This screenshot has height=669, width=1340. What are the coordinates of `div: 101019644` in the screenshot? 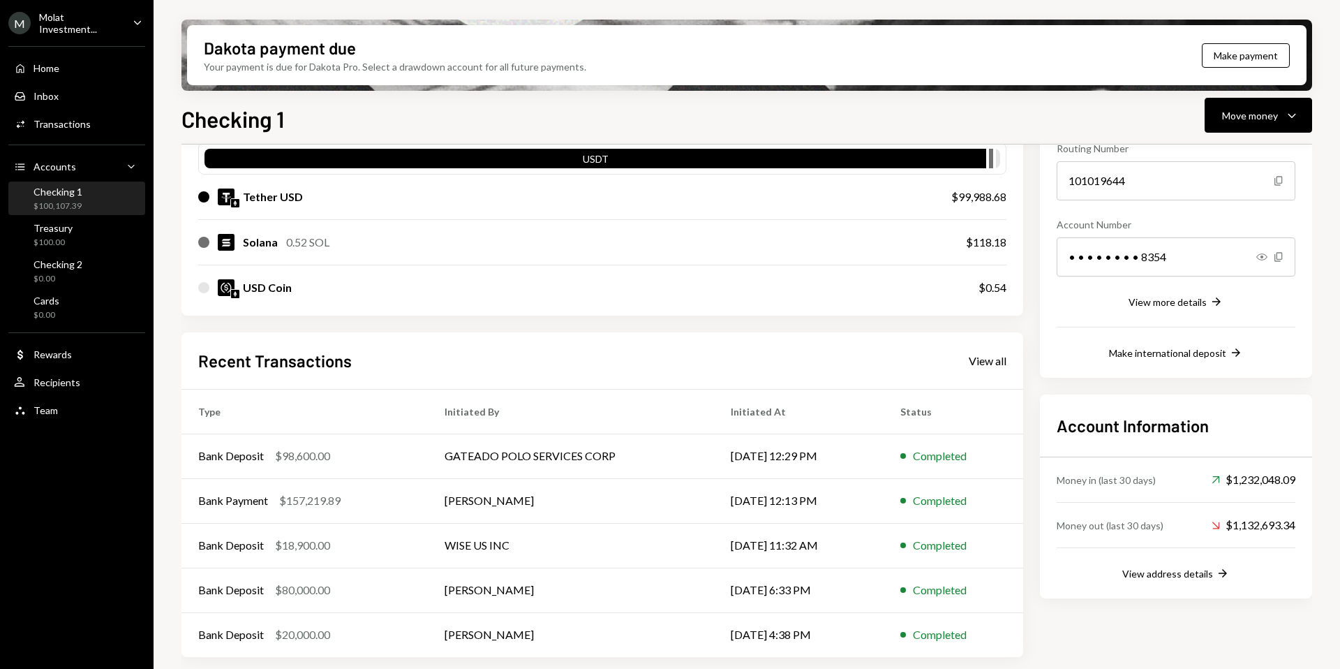 It's located at (1176, 181).